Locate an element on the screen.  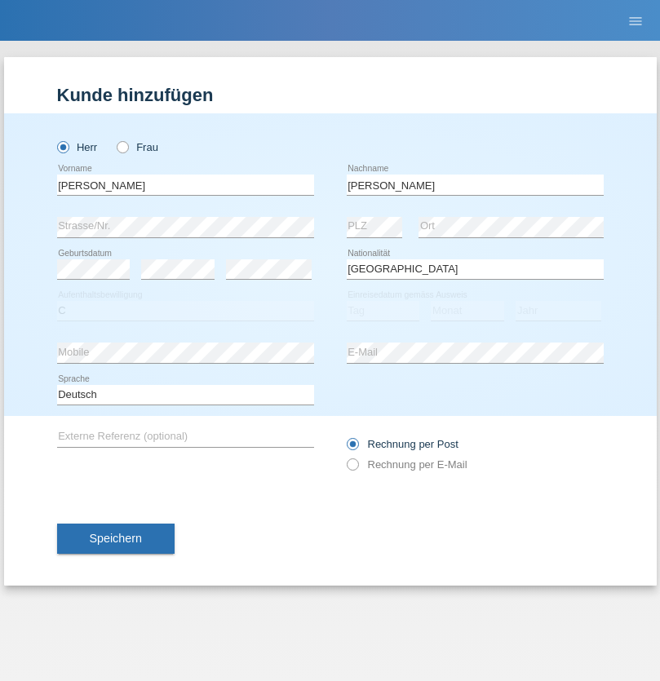
span: Speichern is located at coordinates (116, 538).